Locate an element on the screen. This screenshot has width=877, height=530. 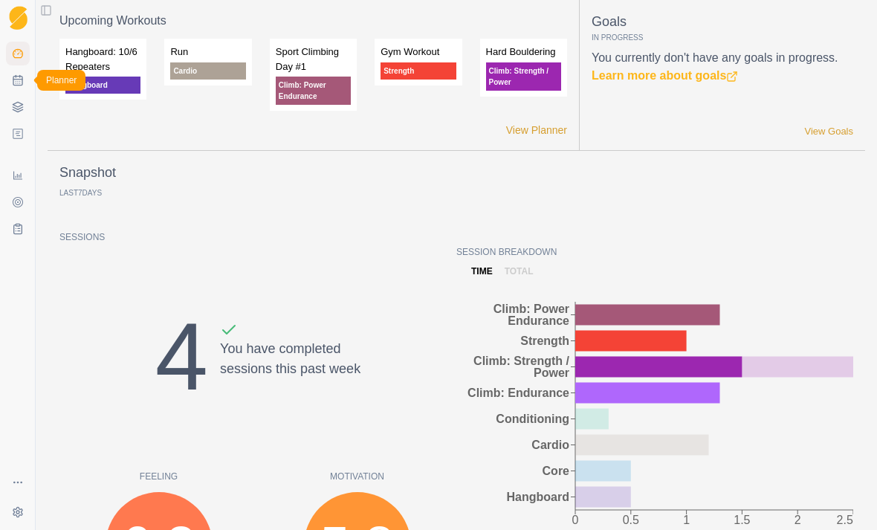
tspan: 2.5 is located at coordinates (845, 519).